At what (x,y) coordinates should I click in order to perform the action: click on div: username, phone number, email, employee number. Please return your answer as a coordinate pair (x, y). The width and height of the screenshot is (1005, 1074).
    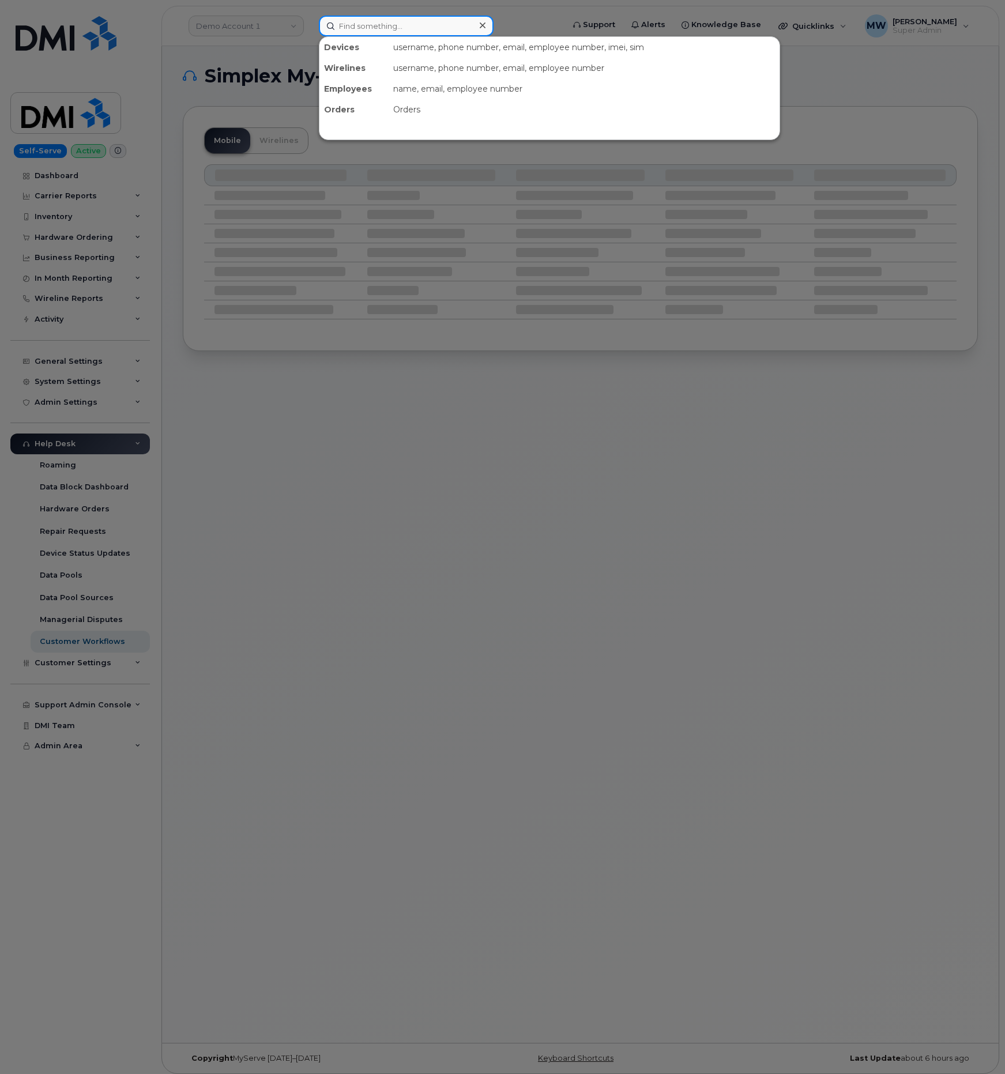
    Looking at the image, I should click on (584, 68).